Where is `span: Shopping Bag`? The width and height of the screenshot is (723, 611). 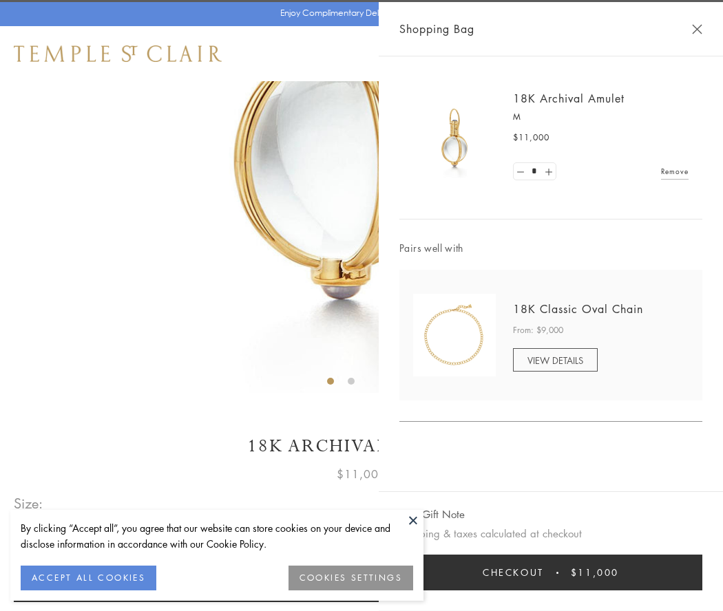 span: Shopping Bag is located at coordinates (436, 29).